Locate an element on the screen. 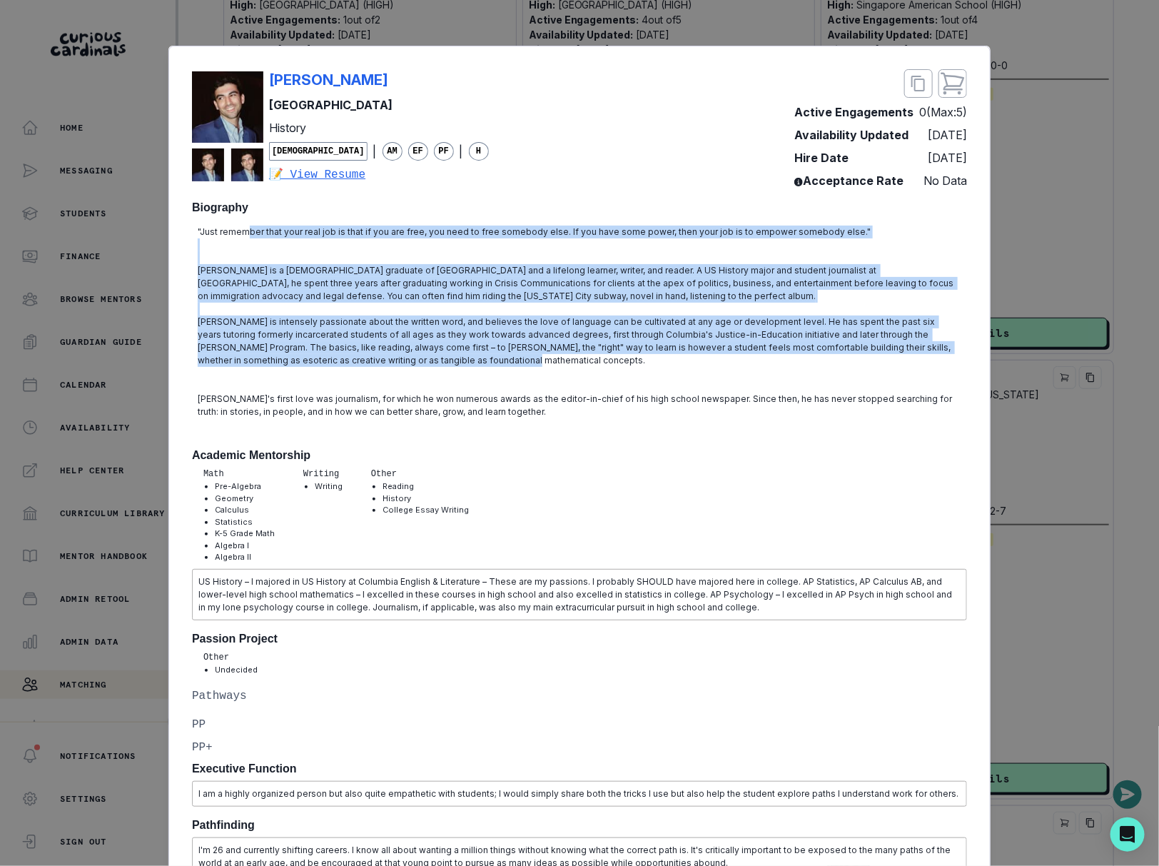 The width and height of the screenshot is (1159, 866). p: PP+ is located at coordinates (202, 747).